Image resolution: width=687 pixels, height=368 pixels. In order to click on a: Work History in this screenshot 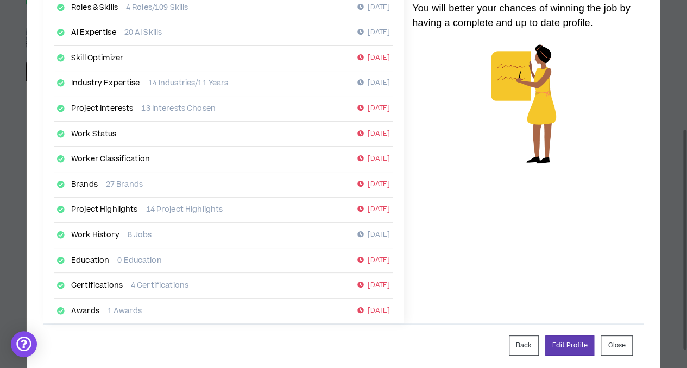, I will do `click(95, 235)`.